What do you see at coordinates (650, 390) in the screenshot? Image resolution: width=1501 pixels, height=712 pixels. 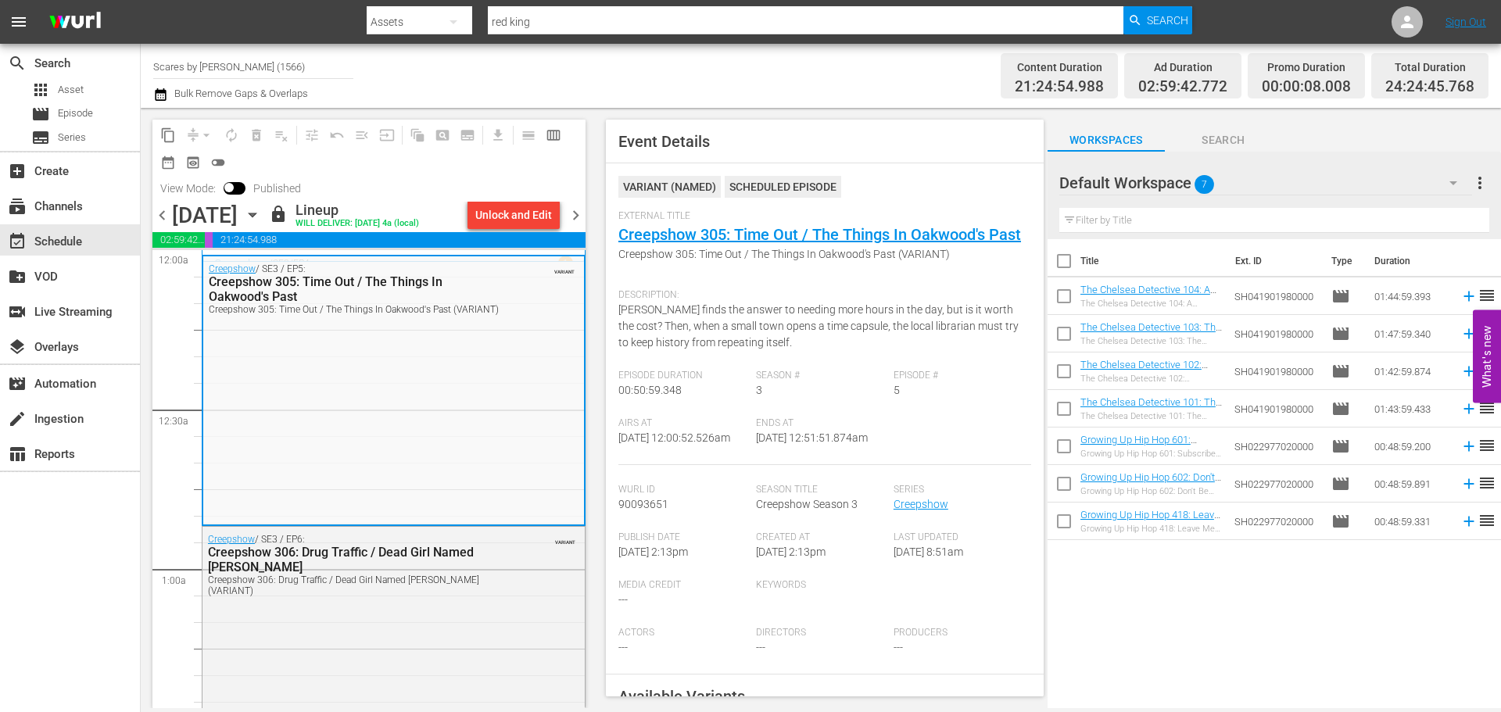 I see `span: 00:50:59.348` at bounding box center [650, 390].